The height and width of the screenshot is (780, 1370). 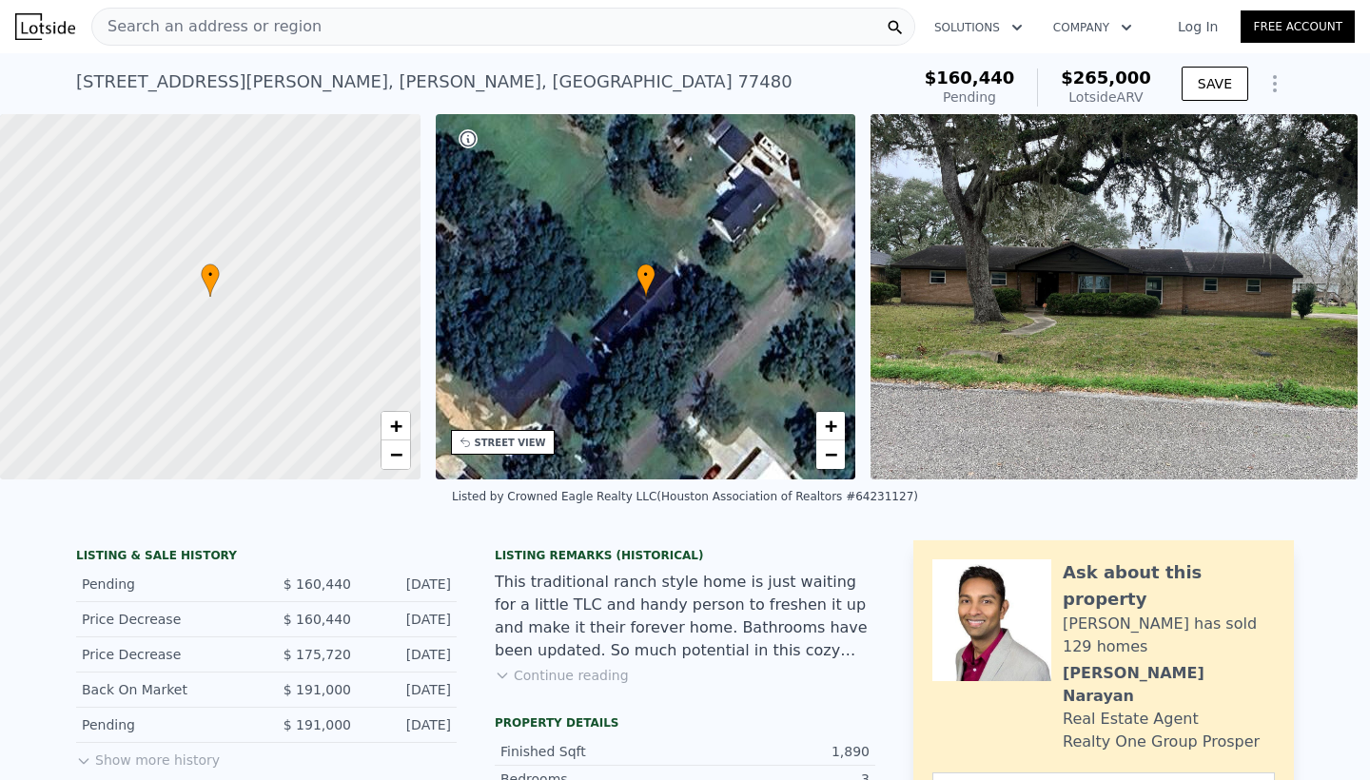 What do you see at coordinates (1106, 77) in the screenshot?
I see `span: $265,000` at bounding box center [1106, 77].